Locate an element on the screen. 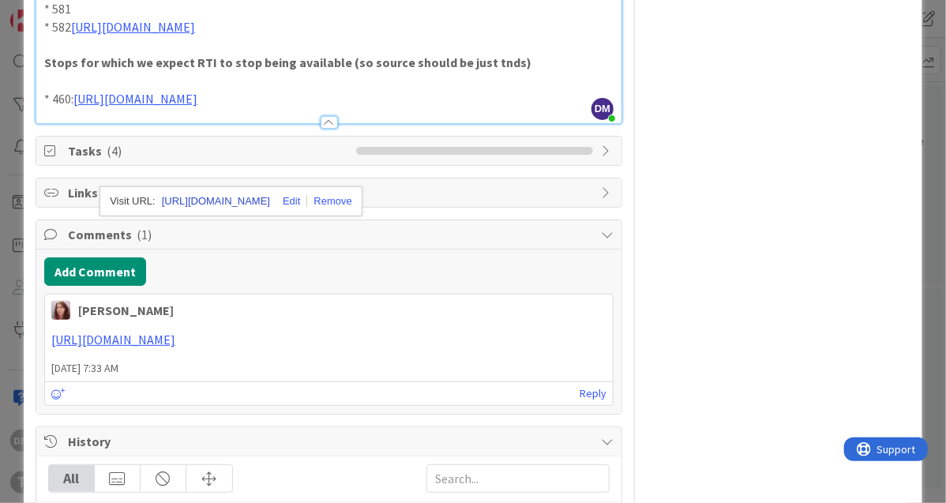 The height and width of the screenshot is (503, 946). span: History is located at coordinates (330, 442).